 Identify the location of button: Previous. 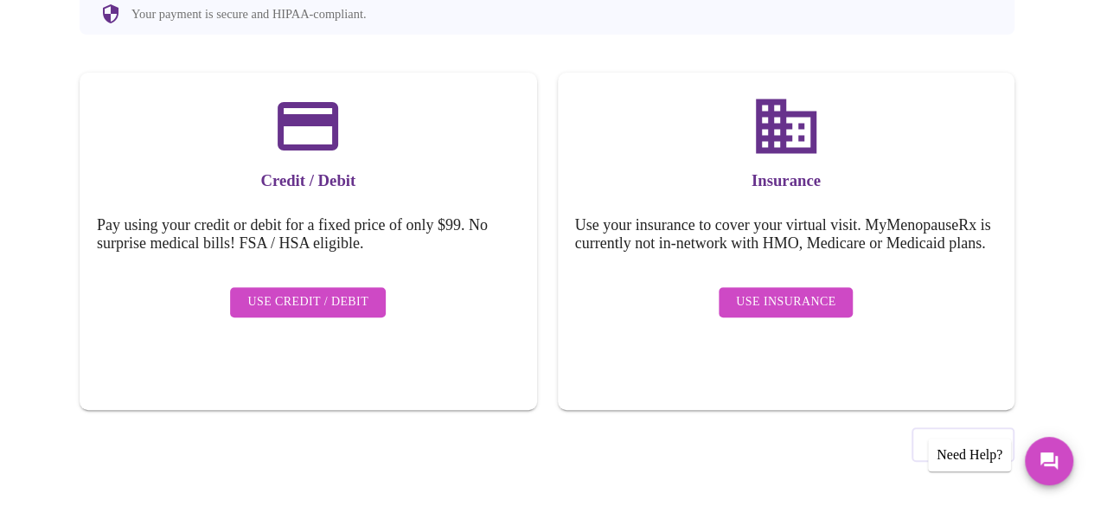
(963, 445).